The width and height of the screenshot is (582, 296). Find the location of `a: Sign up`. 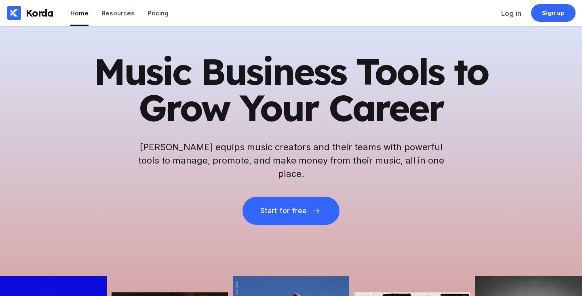

a: Sign up is located at coordinates (554, 13).